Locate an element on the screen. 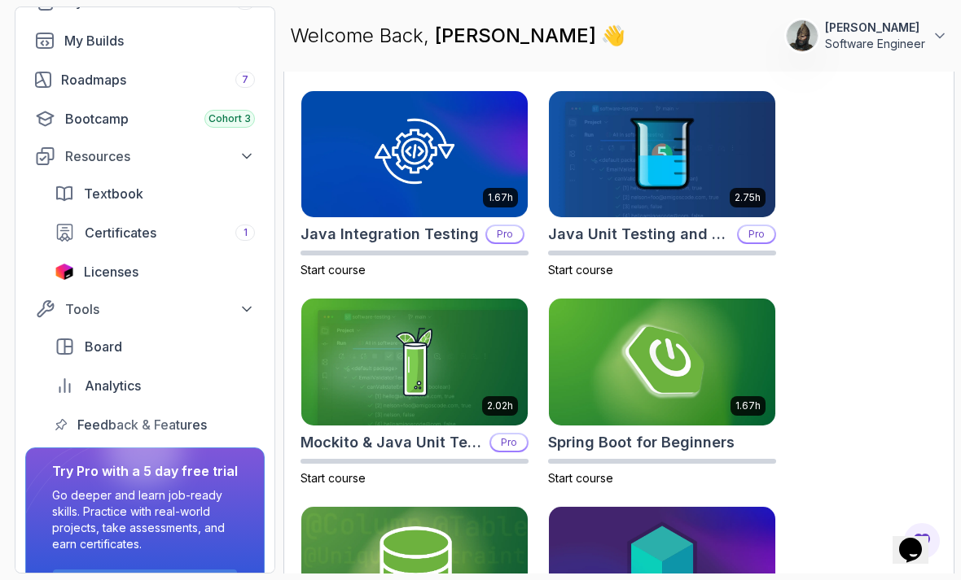  div: My Builds is located at coordinates (160, 41).